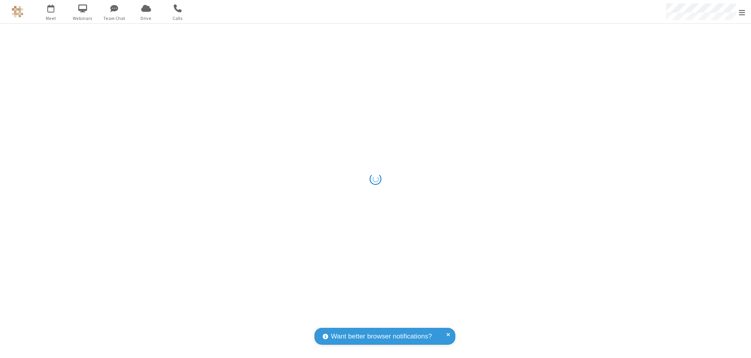 The width and height of the screenshot is (751, 358). Describe the element at coordinates (51, 18) in the screenshot. I see `span: Meet` at that location.